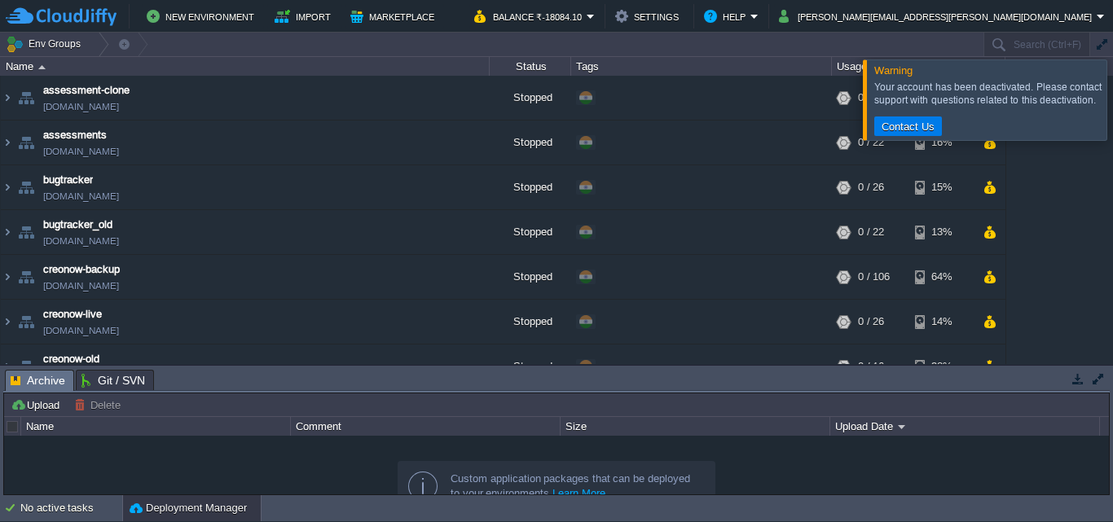 The width and height of the screenshot is (1113, 522). Describe the element at coordinates (68, 180) in the screenshot. I see `span: bugtracker` at that location.